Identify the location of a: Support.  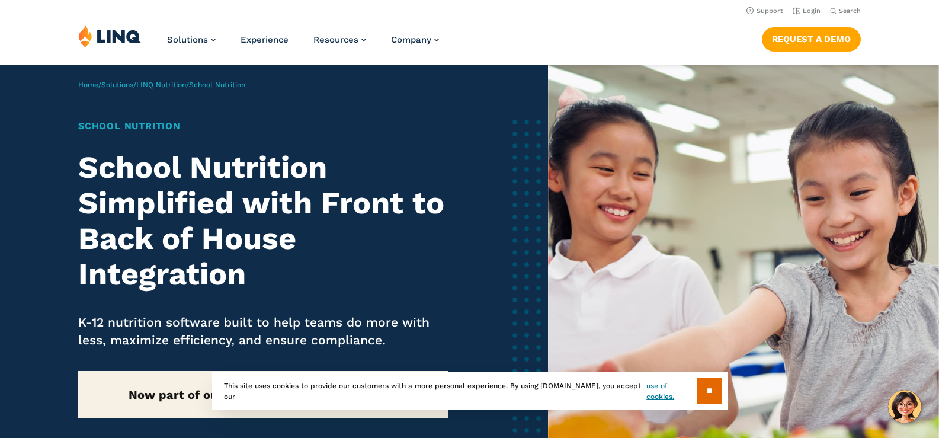
(765, 11).